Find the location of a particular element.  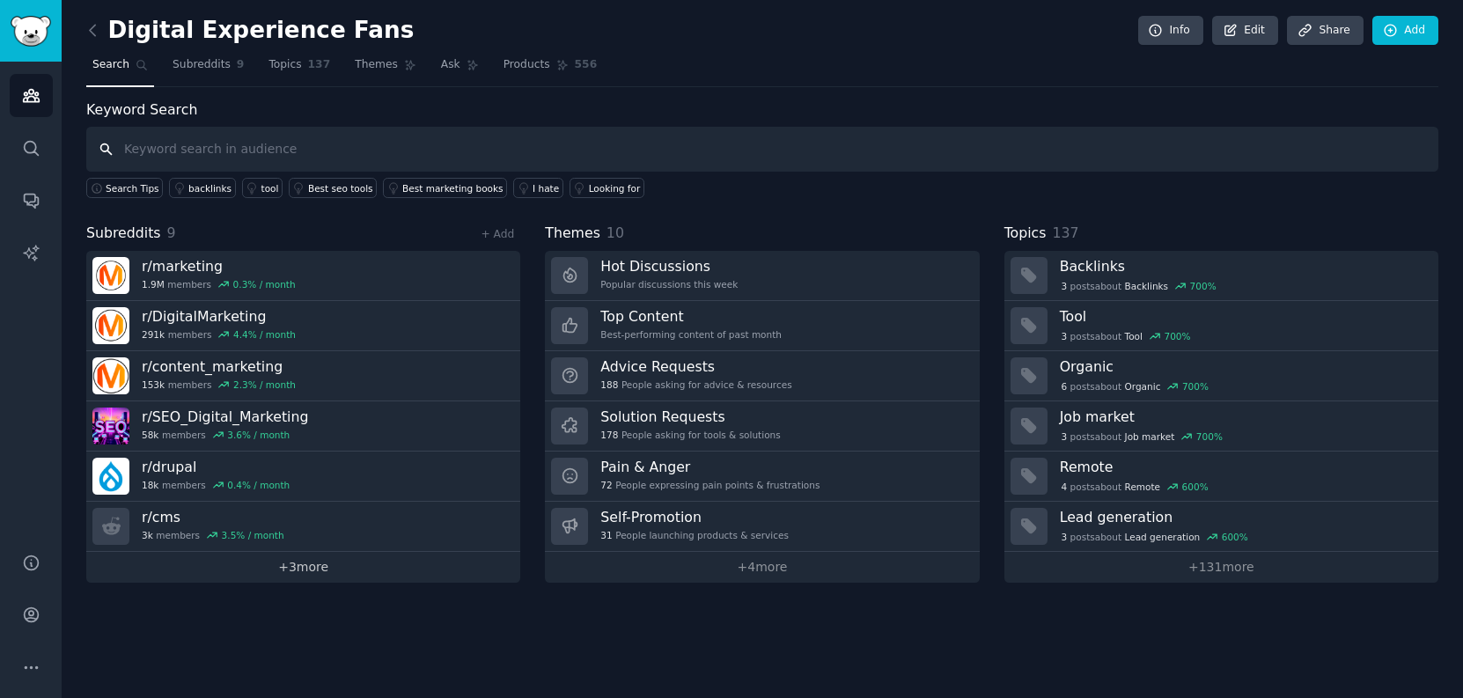

a: backlinks is located at coordinates (202, 187).